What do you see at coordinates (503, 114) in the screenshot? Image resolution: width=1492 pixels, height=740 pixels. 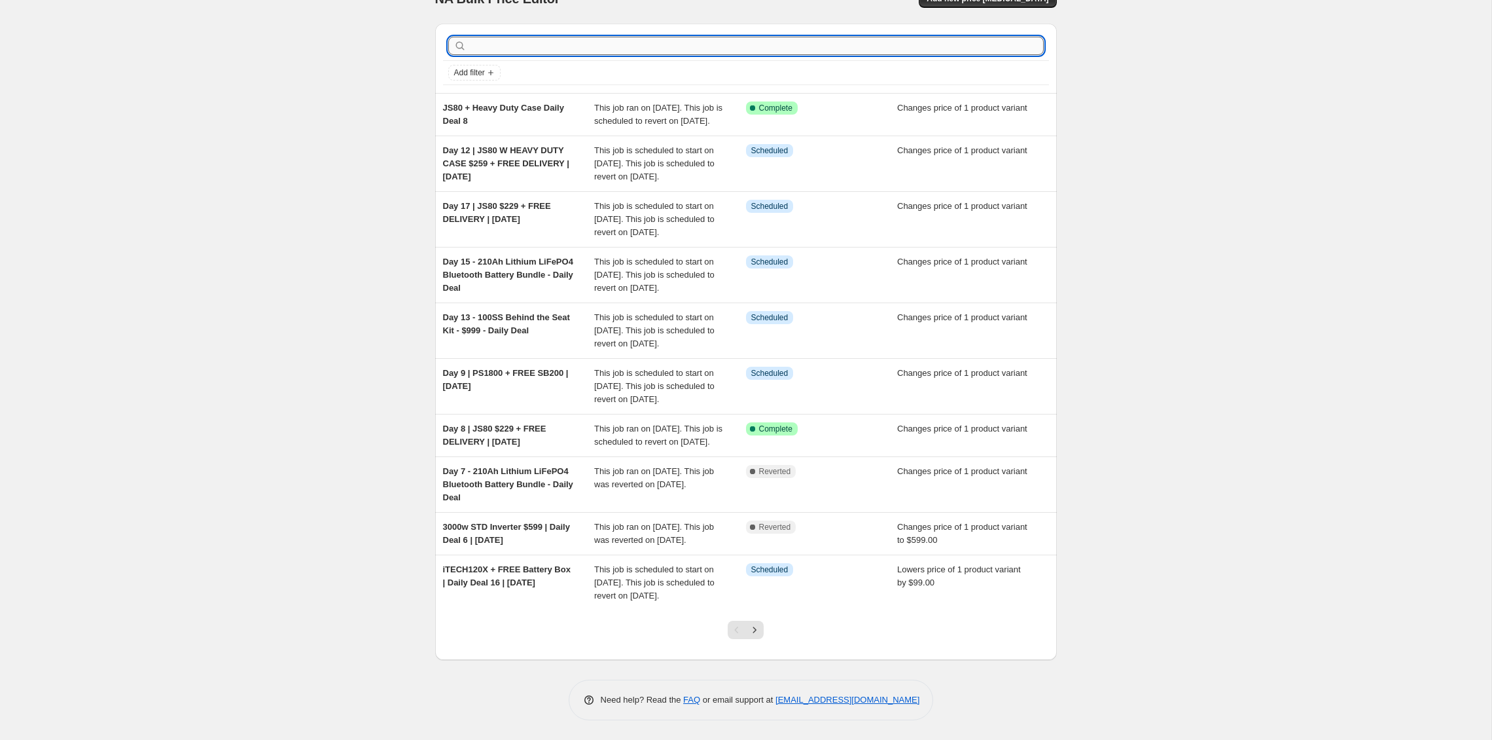 I see `span: JS80 + Heavy Duty Case Daily Deal 8` at bounding box center [503, 114].